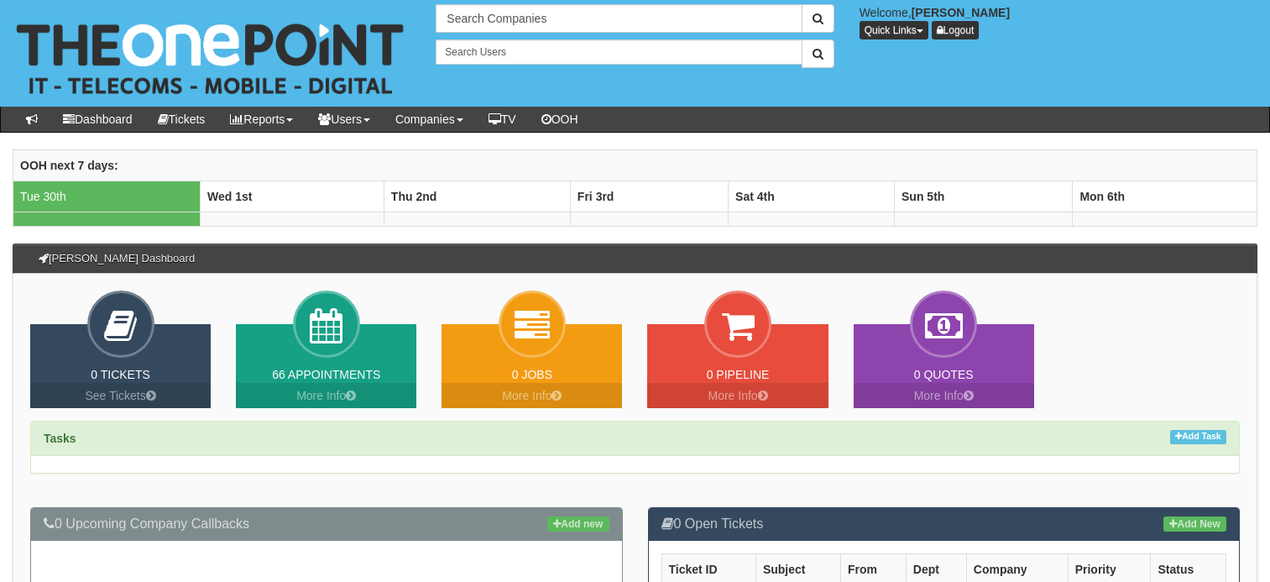  What do you see at coordinates (344, 119) in the screenshot?
I see `a: Users` at bounding box center [344, 119].